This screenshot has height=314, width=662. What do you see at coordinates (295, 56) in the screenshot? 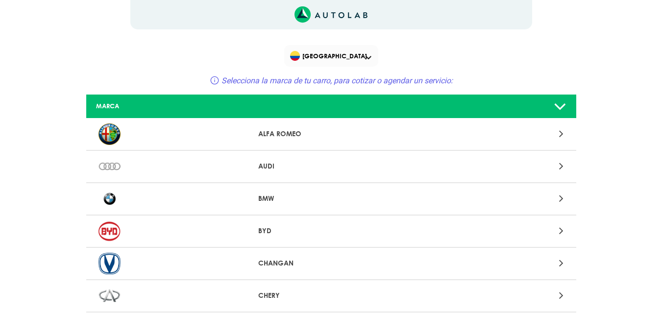
I see `img: Flag of COLOMBIA` at bounding box center [295, 56].